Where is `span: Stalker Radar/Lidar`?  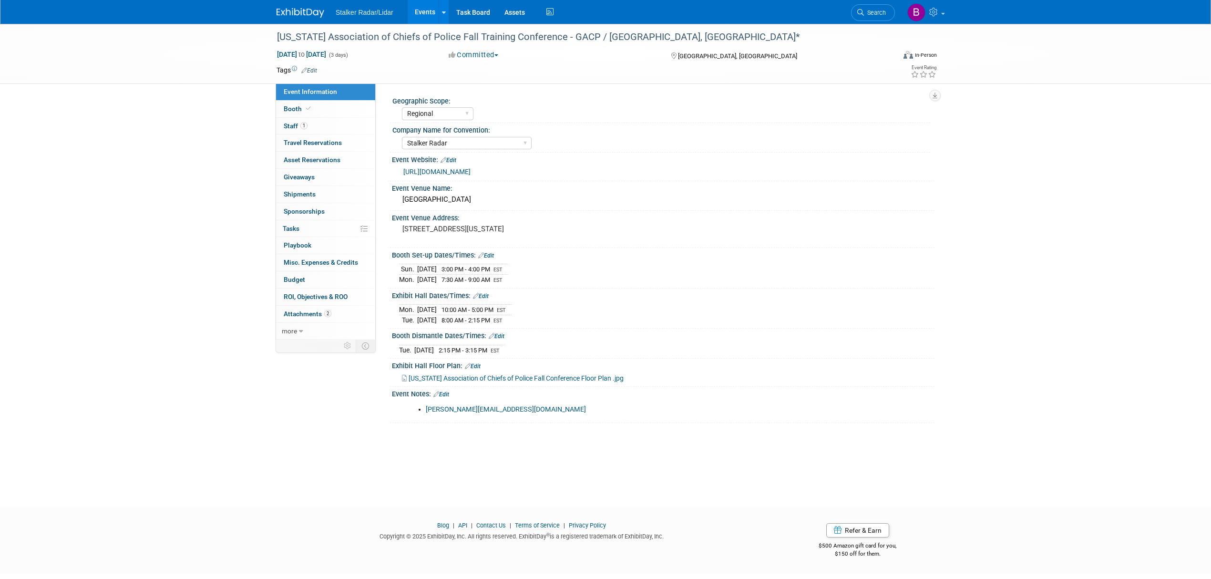 span: Stalker Radar/Lidar is located at coordinates (364, 12).